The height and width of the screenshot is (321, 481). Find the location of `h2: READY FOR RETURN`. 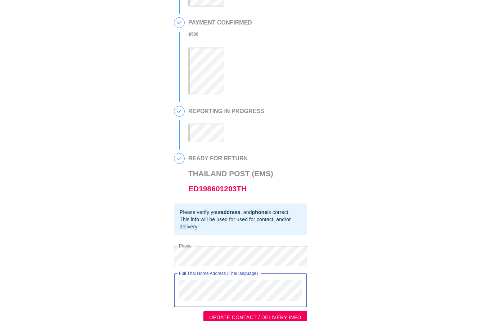

h2: READY FOR RETURN is located at coordinates (231, 158).